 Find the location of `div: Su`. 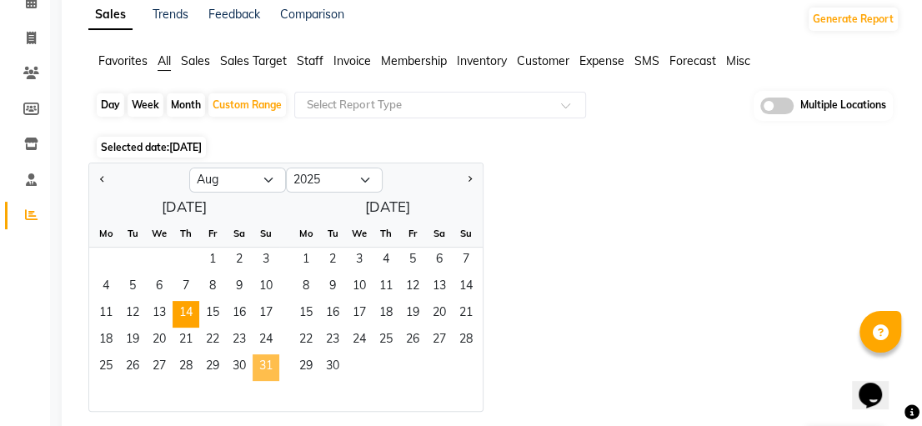

div: Su is located at coordinates (266, 233).